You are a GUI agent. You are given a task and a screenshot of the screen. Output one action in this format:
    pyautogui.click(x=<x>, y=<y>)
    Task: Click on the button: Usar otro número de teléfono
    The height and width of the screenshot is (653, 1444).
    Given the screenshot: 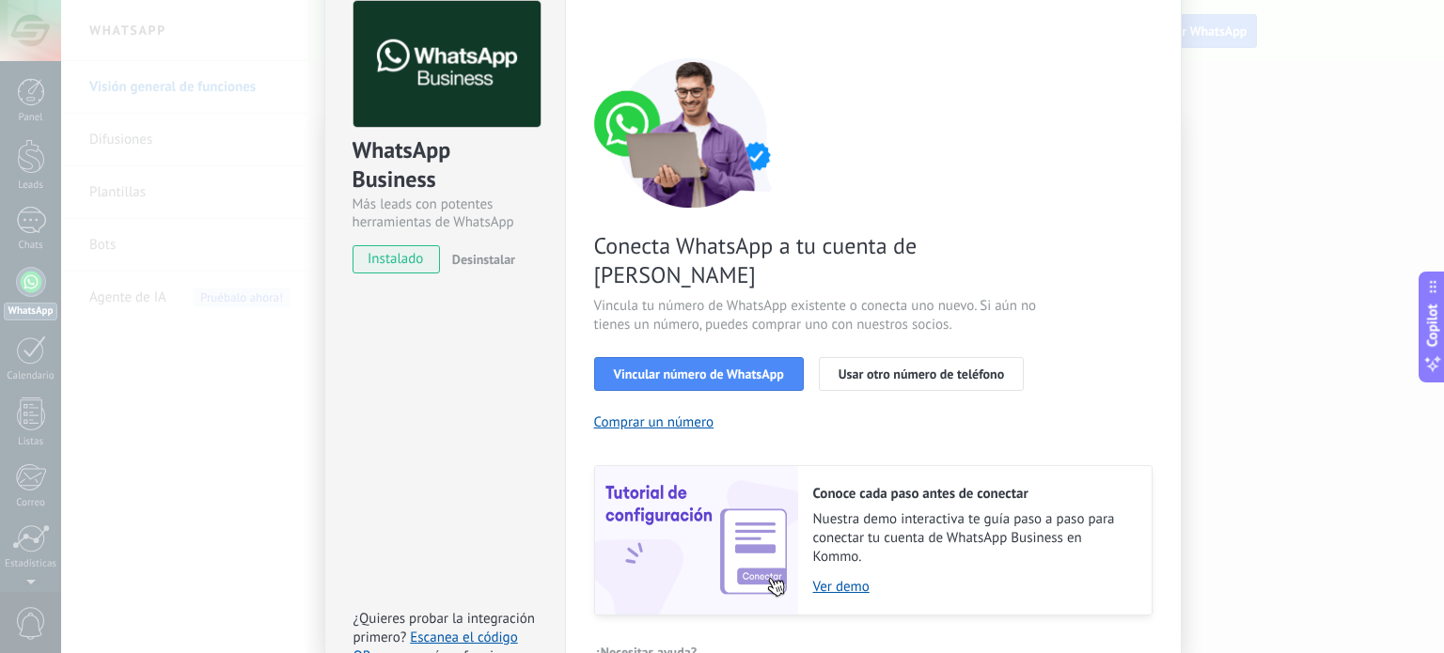 What is the action you would take?
    pyautogui.click(x=921, y=374)
    